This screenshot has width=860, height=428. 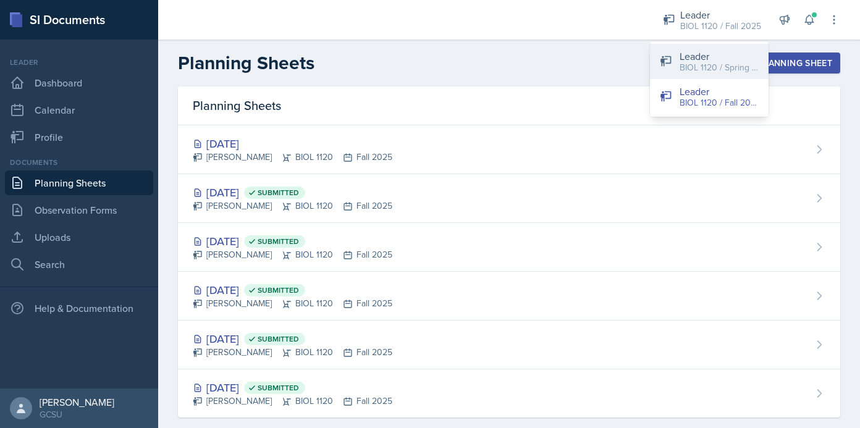 What do you see at coordinates (77, 415) in the screenshot?
I see `div: GCSU` at bounding box center [77, 415].